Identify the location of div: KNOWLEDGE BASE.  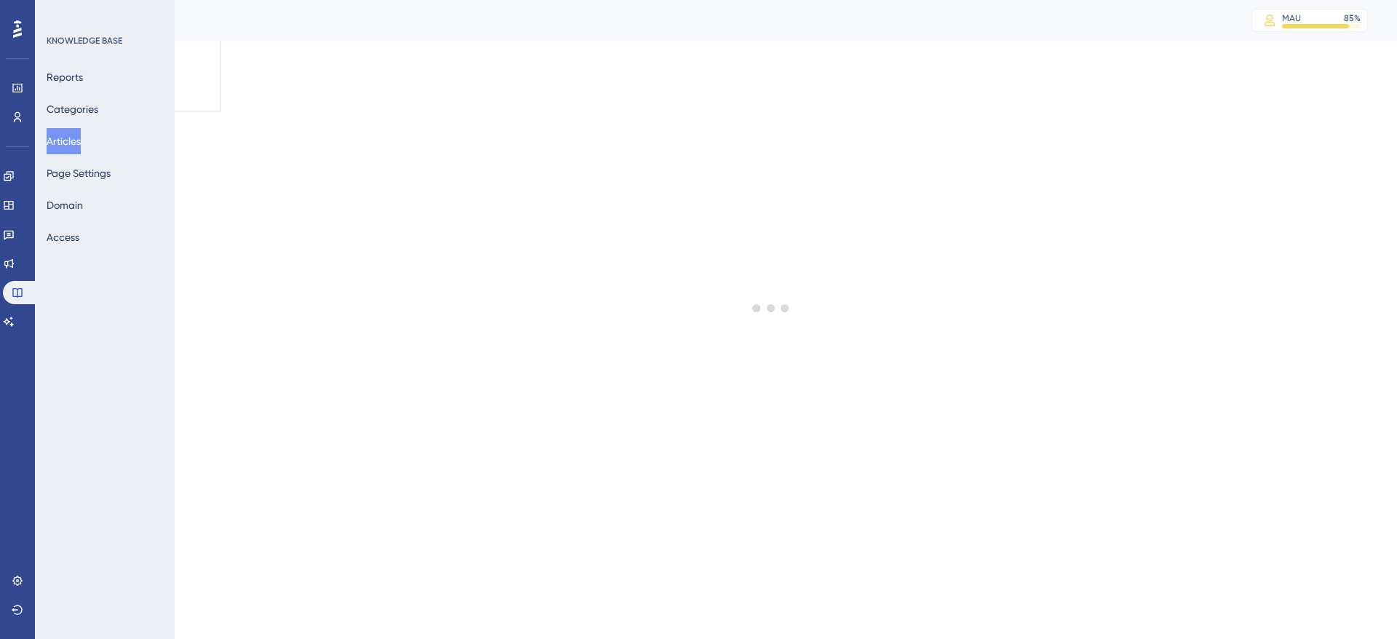
(84, 41).